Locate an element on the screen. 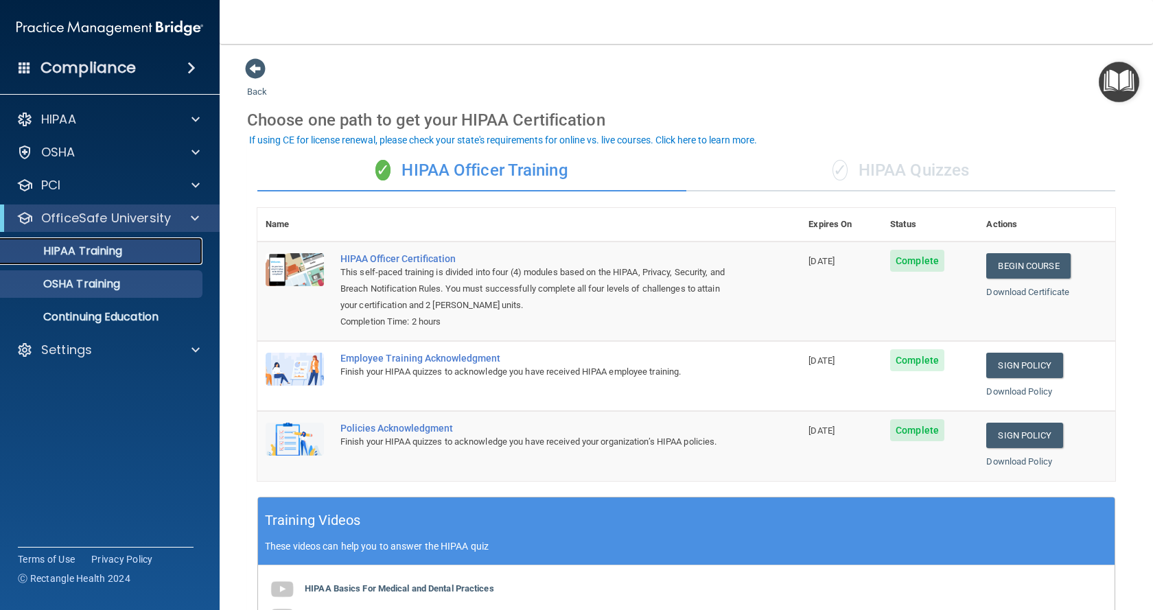  div: Choose one path to get your HIPAA Certification is located at coordinates (686, 120).